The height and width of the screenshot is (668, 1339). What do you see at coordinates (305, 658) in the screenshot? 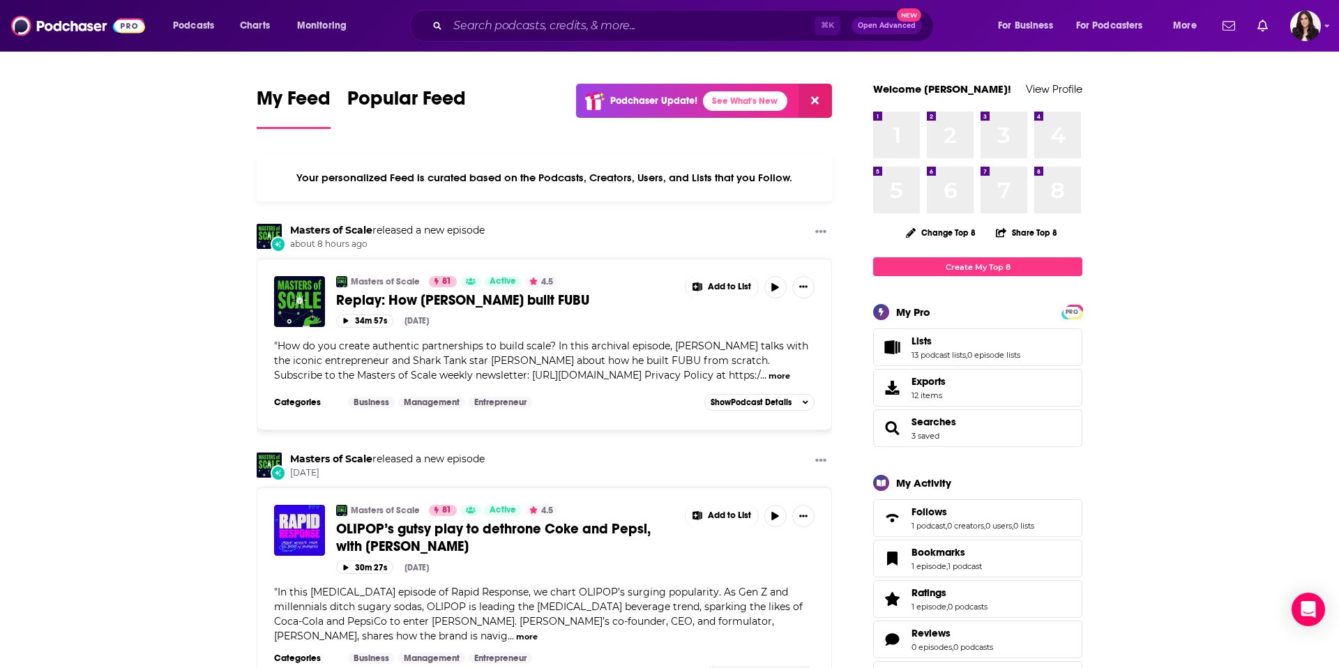
I see `h3: Categories` at bounding box center [305, 658].